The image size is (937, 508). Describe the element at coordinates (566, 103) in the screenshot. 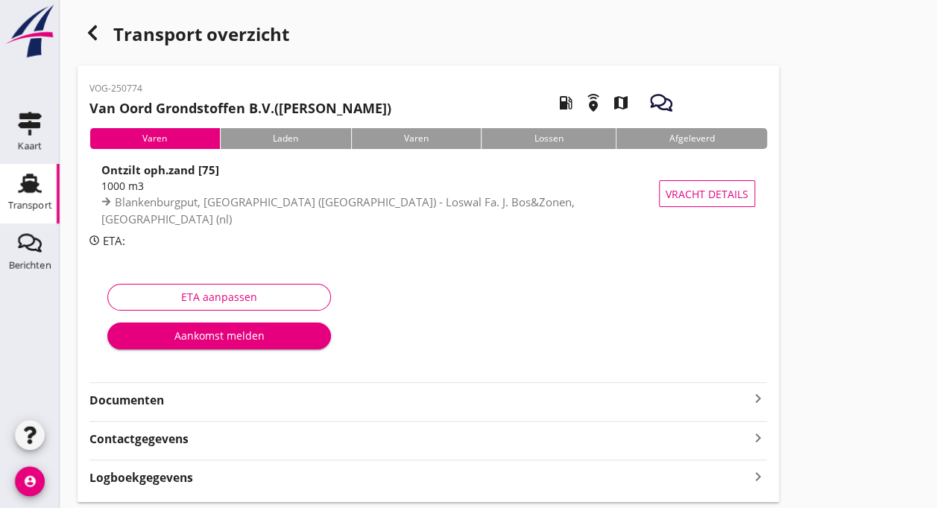

I see `i: local_gas_station` at that location.